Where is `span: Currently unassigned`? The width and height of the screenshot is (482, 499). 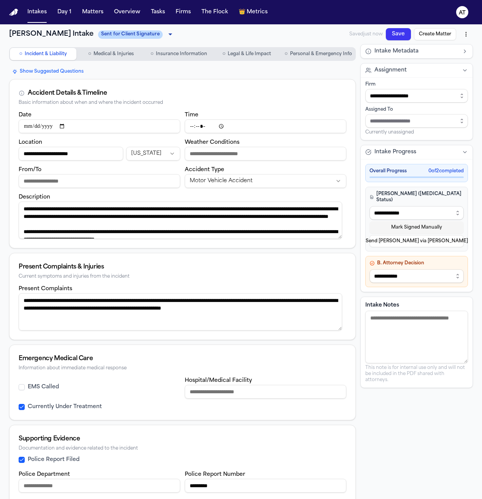 span: Currently unassigned is located at coordinates (390, 132).